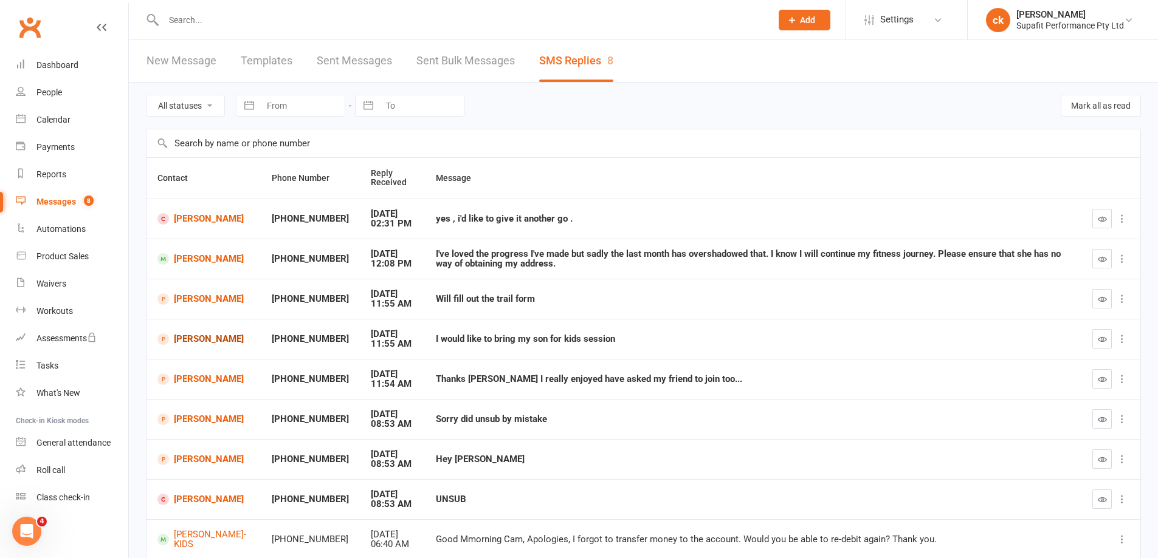 This screenshot has width=1158, height=558. What do you see at coordinates (753, 339) in the screenshot?
I see `div: I would like to bring my son for kids session` at bounding box center [753, 339].